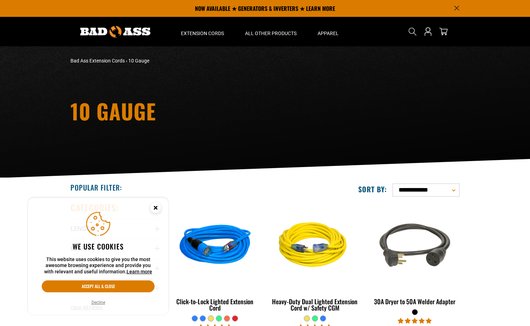  What do you see at coordinates (139, 61) in the screenshot?
I see `span: 10 Gauge` at bounding box center [139, 61].